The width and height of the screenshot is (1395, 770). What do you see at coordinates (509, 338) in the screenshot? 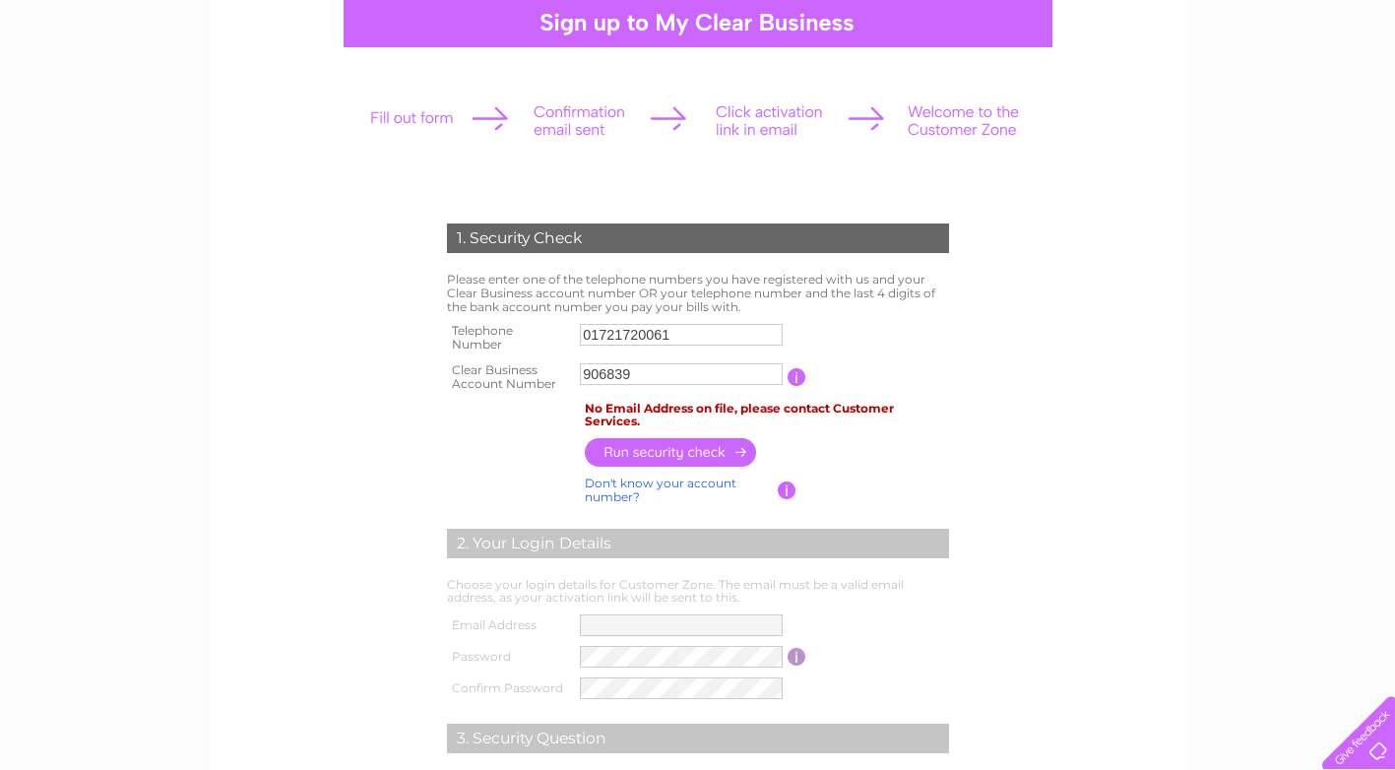
I see `th: Telephone Number` at bounding box center [509, 338].